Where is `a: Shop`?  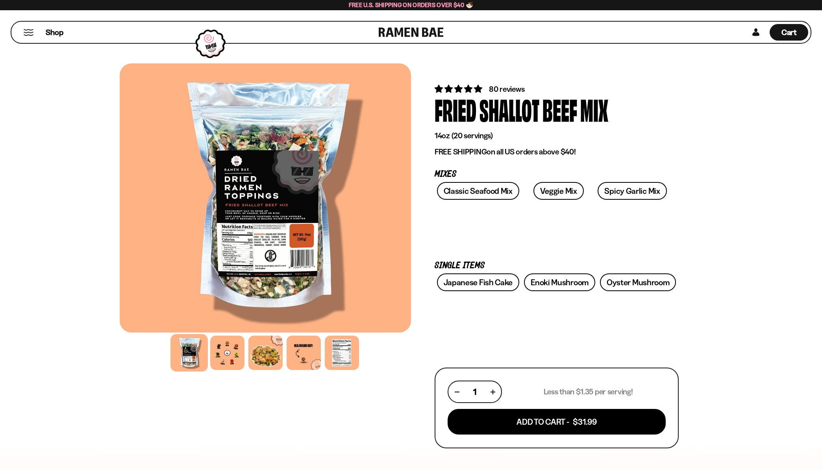 a: Shop is located at coordinates (54, 32).